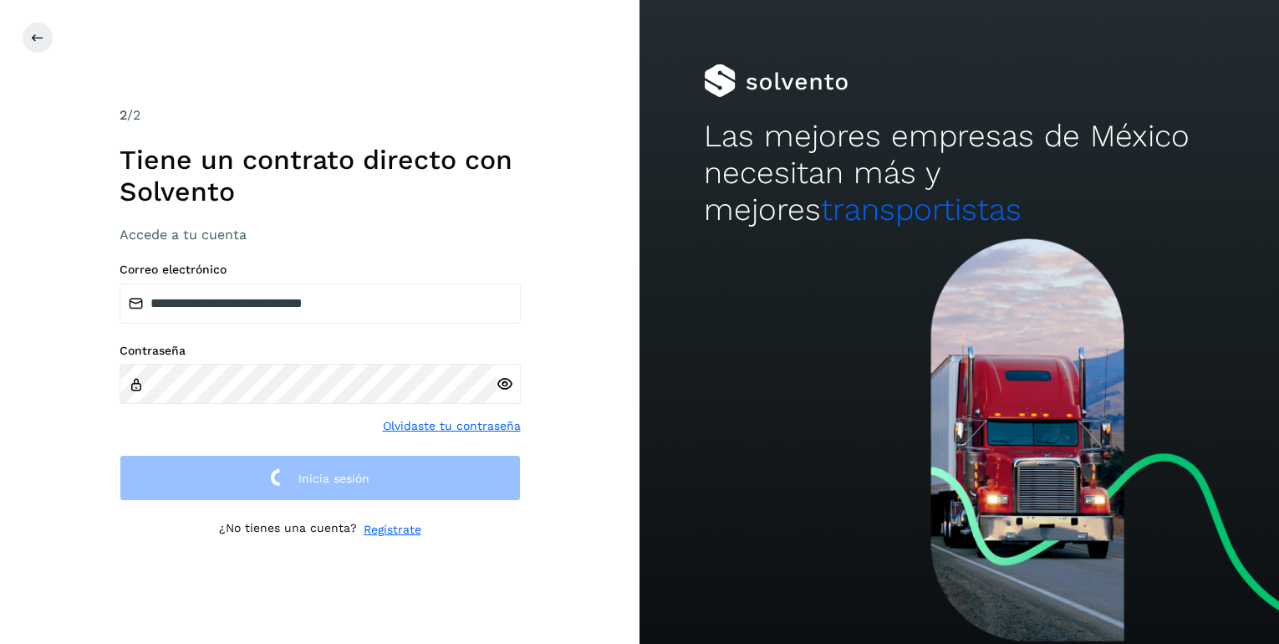 The height and width of the screenshot is (644, 1279). I want to click on button: Inicia sesión, so click(320, 477).